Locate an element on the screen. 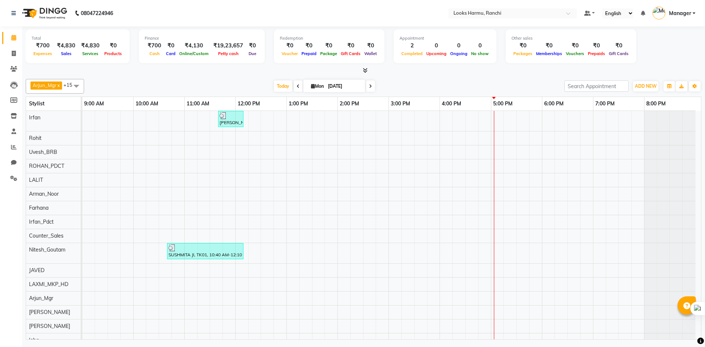 Image resolution: width=705 pixels, height=347 pixels. input: Search Appointment is located at coordinates (597, 86).